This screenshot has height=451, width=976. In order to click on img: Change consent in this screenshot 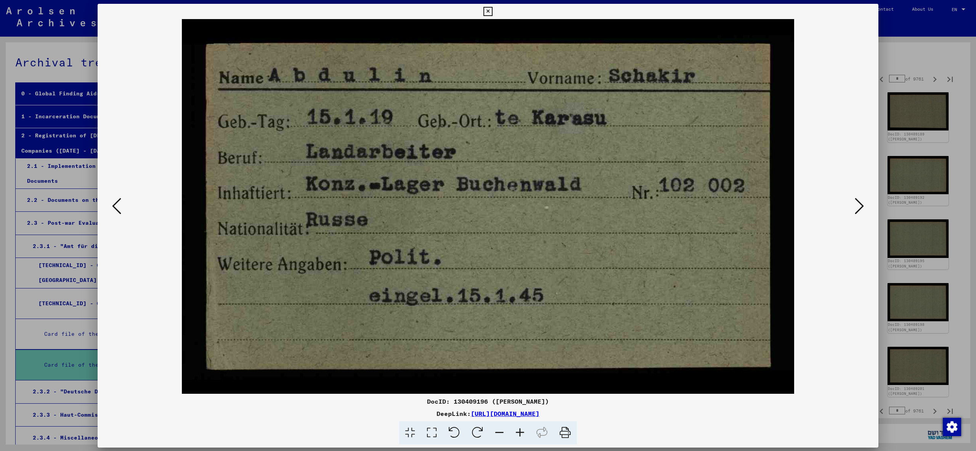, I will do `click(952, 427)`.